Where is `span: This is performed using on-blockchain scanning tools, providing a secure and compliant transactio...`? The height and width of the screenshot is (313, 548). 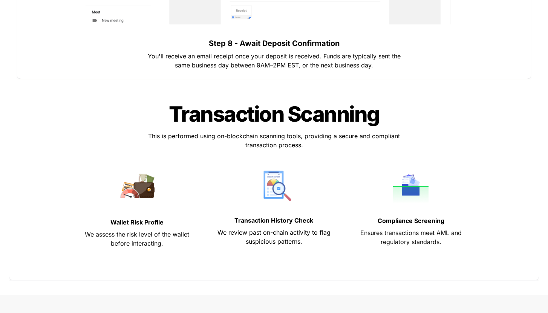
span: This is performed using on-blockchain scanning tools, providing a secure and compliant transactio... is located at coordinates (275, 141).